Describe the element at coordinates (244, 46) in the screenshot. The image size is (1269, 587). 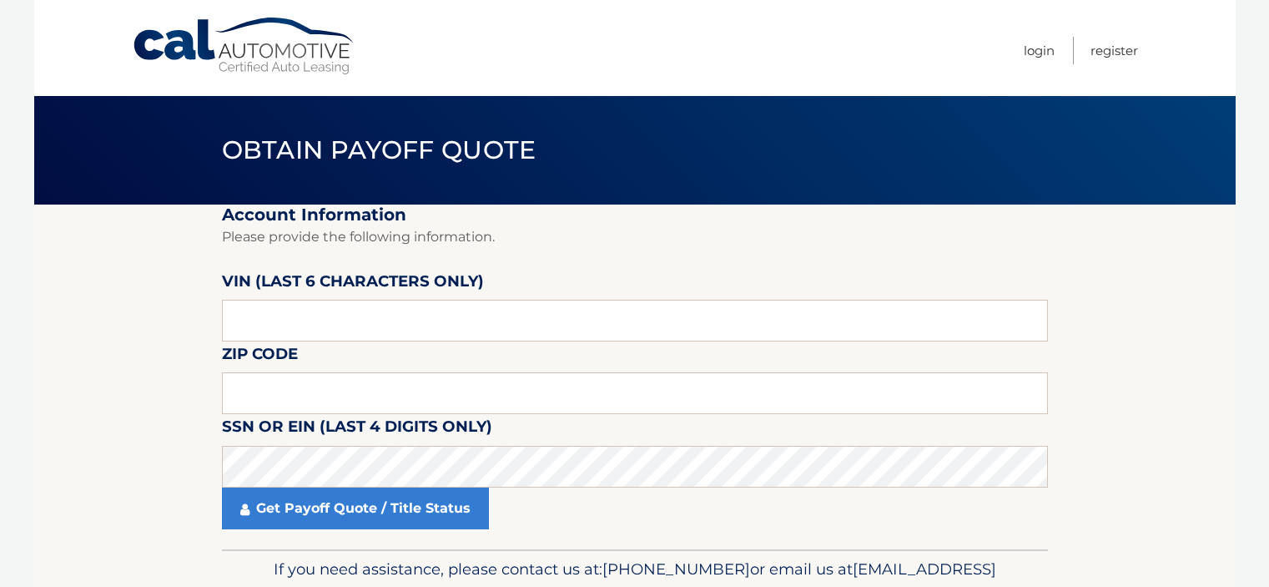
I see `a: Cal Automotive` at that location.